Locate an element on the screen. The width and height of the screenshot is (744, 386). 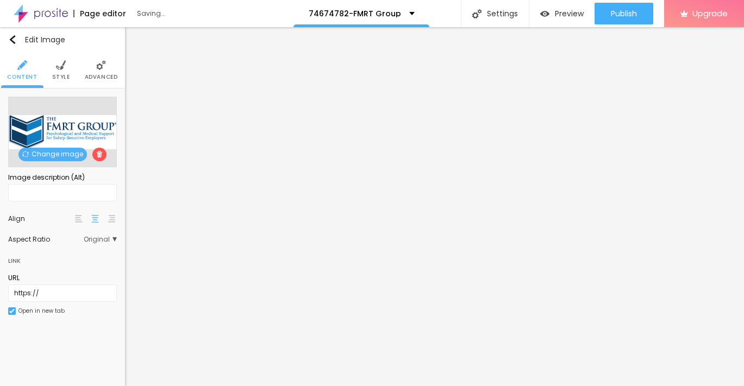
span: Change image is located at coordinates (53, 154).